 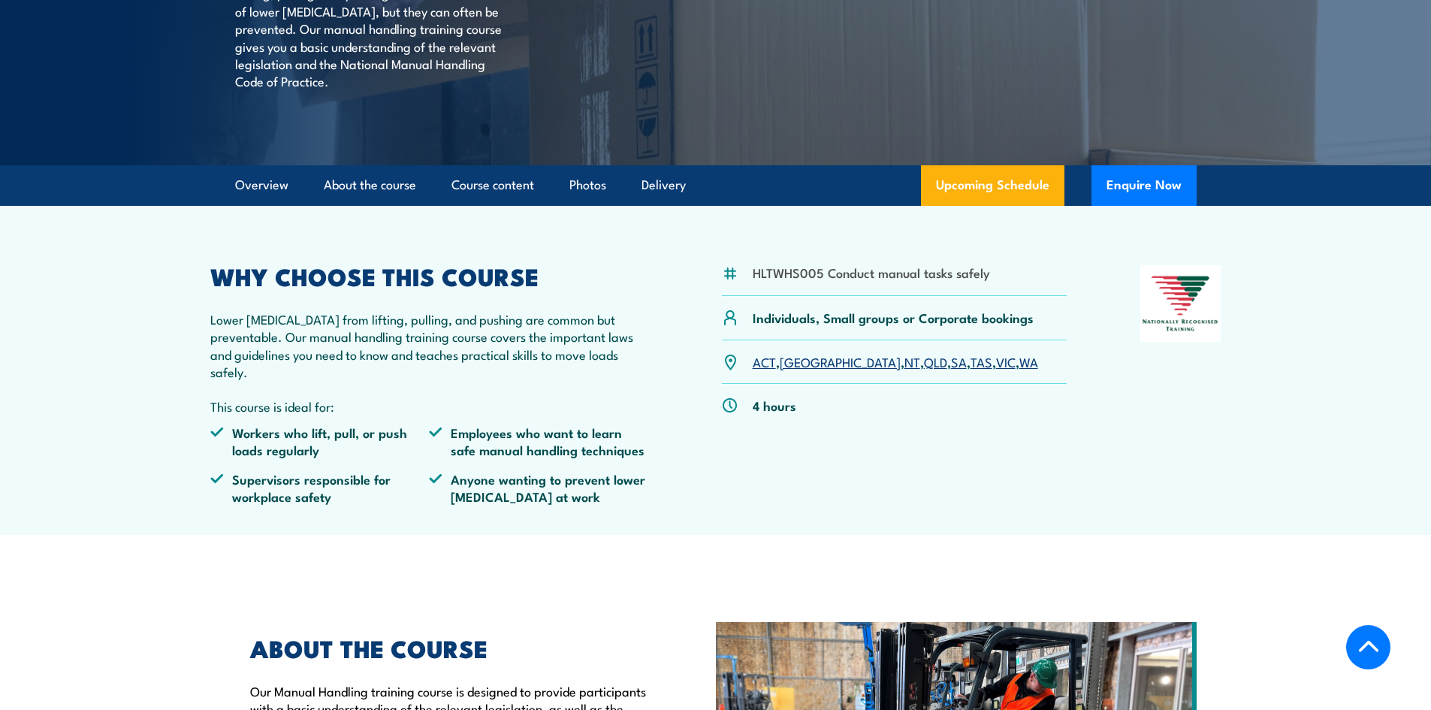 I want to click on a: Photos, so click(x=587, y=185).